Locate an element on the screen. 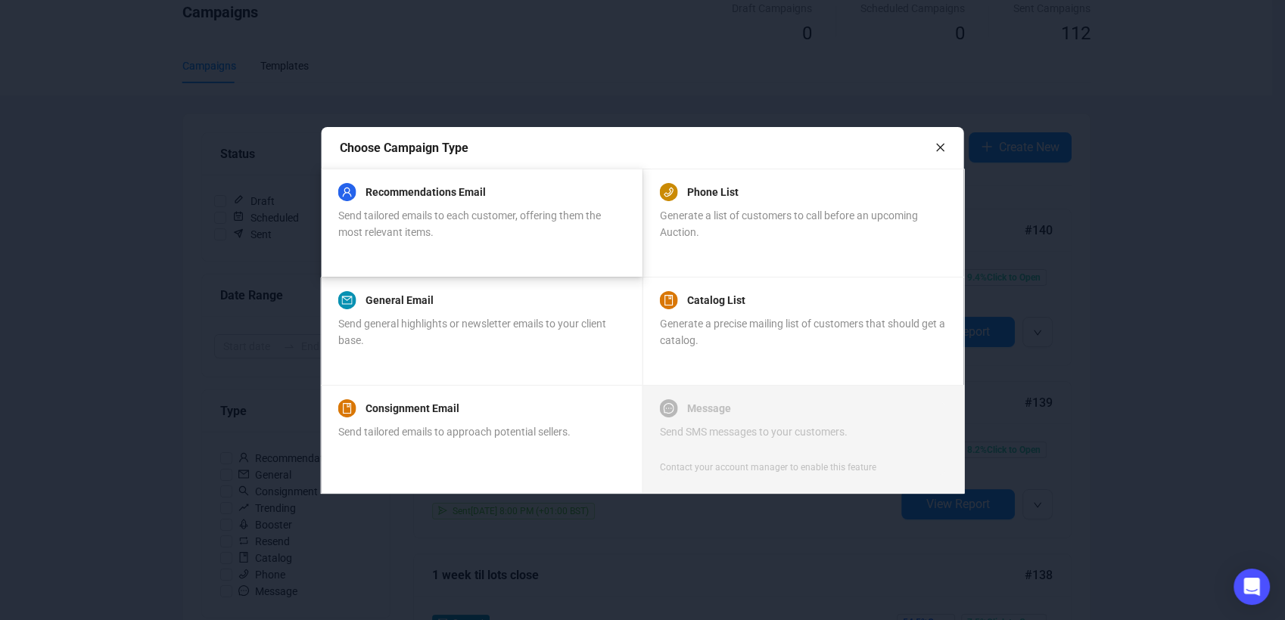  span: Send general highlights or newsletter emails to your client base. is located at coordinates (472, 332).